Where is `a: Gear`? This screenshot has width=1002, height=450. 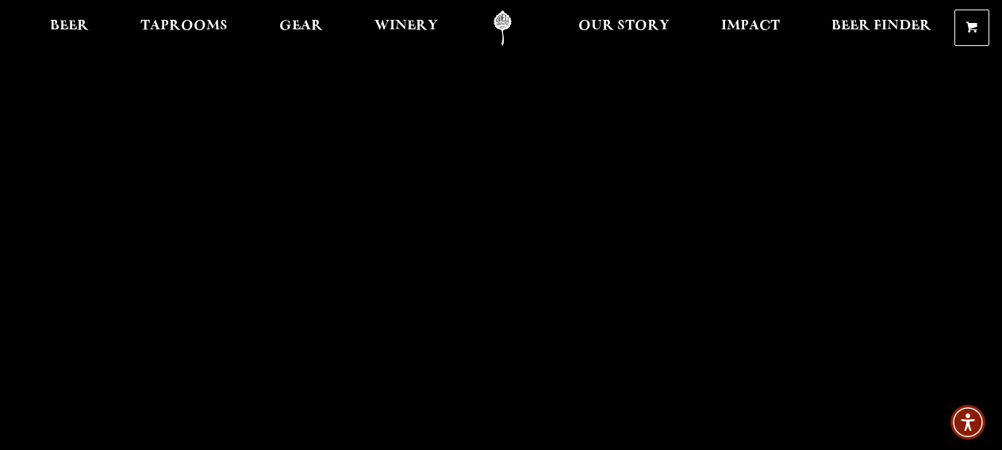 a: Gear is located at coordinates (301, 28).